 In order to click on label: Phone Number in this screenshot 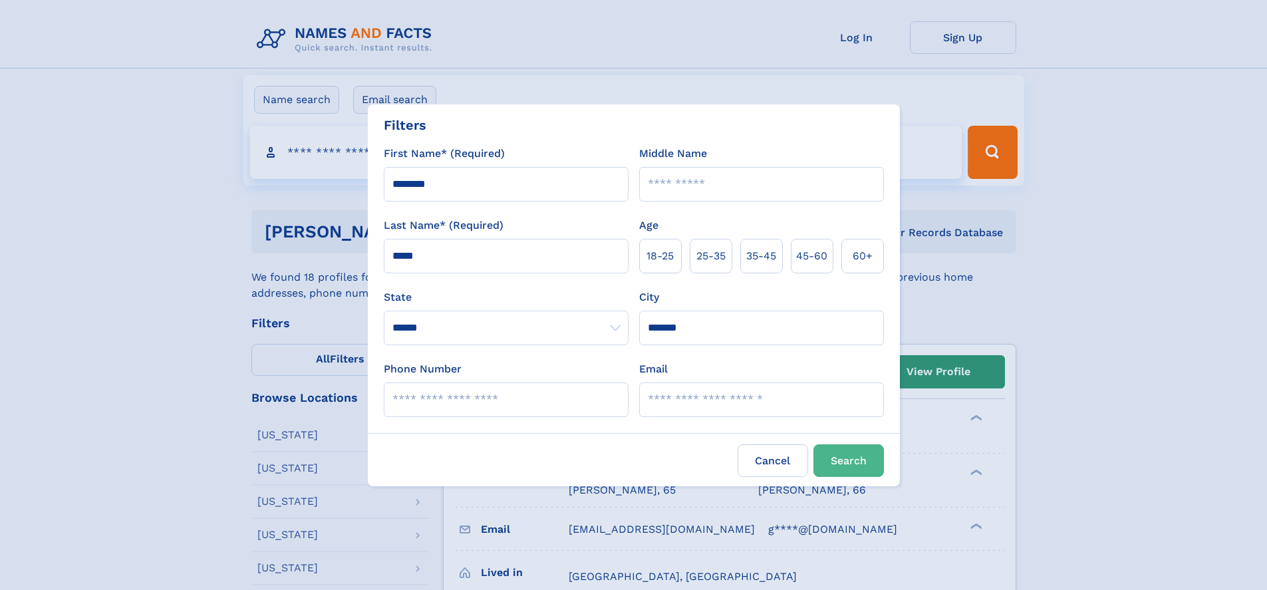, I will do `click(422, 369)`.